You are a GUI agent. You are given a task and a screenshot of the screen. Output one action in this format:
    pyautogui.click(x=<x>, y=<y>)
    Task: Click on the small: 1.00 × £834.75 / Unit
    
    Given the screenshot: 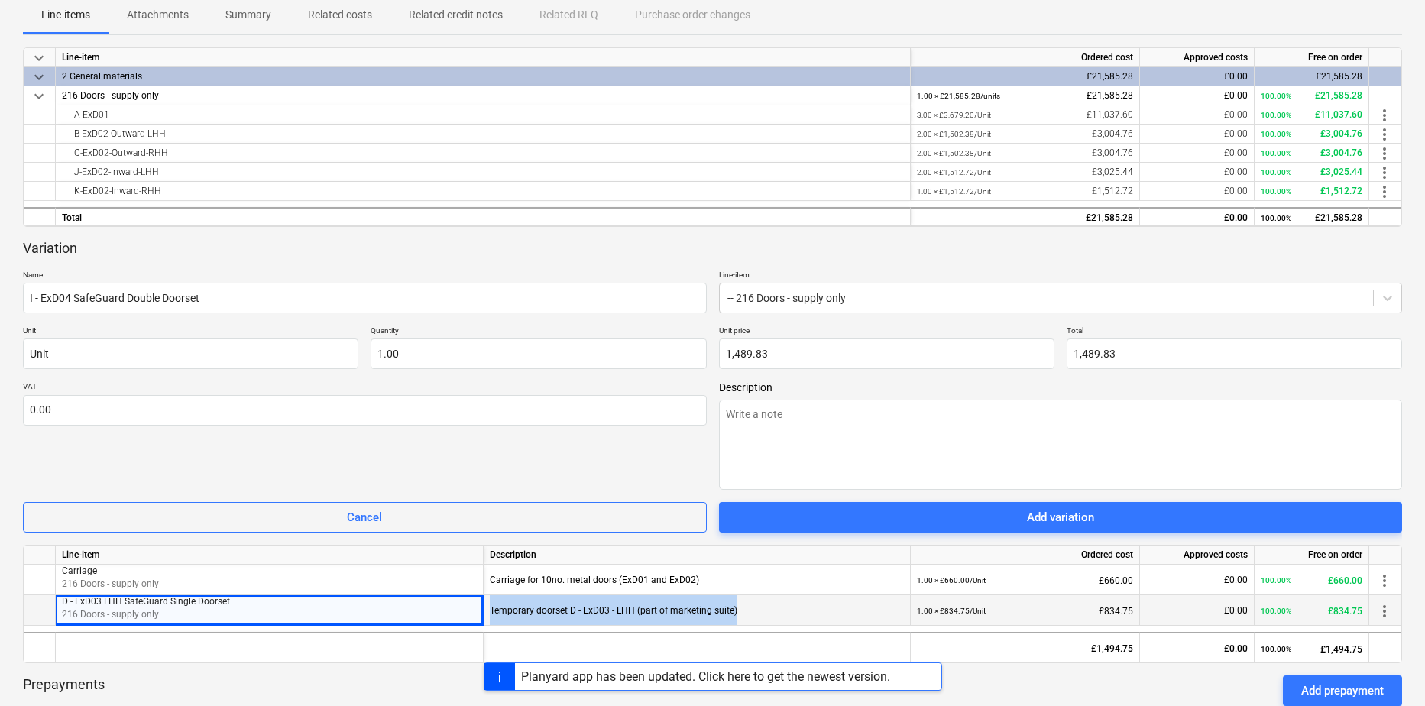 What is the action you would take?
    pyautogui.click(x=951, y=610)
    